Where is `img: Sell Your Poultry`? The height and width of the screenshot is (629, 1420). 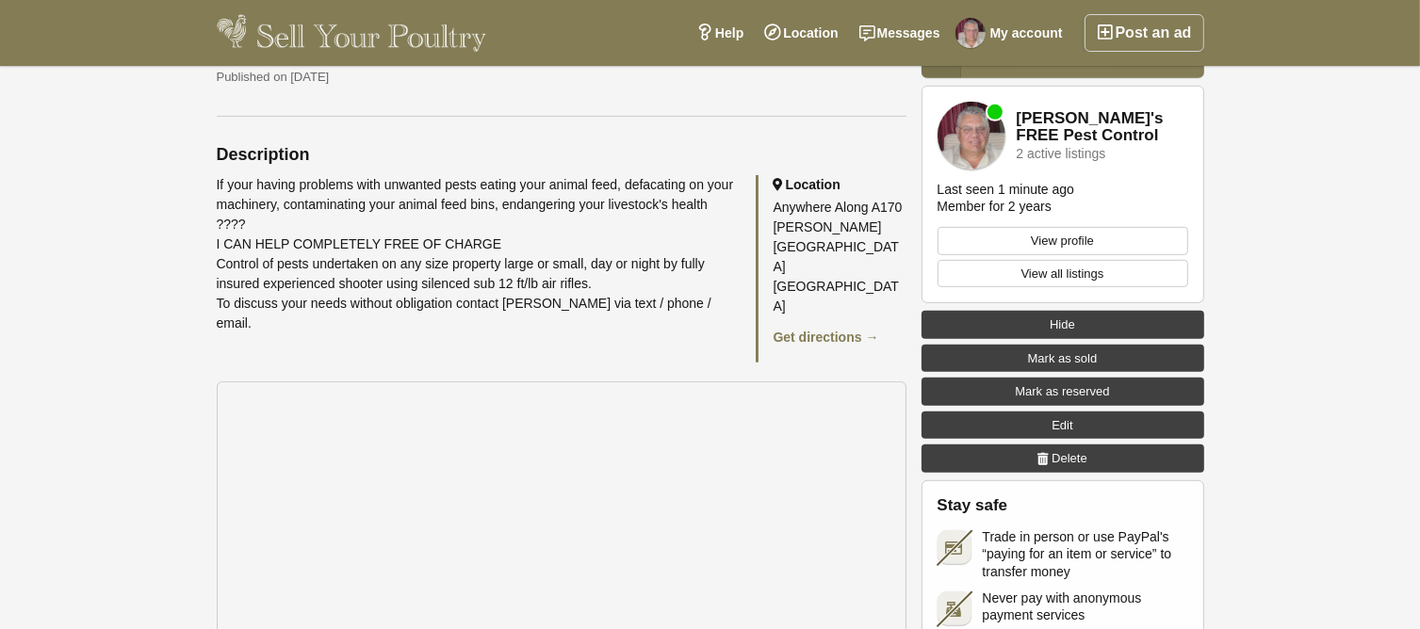
img: Sell Your Poultry is located at coordinates (351, 33).